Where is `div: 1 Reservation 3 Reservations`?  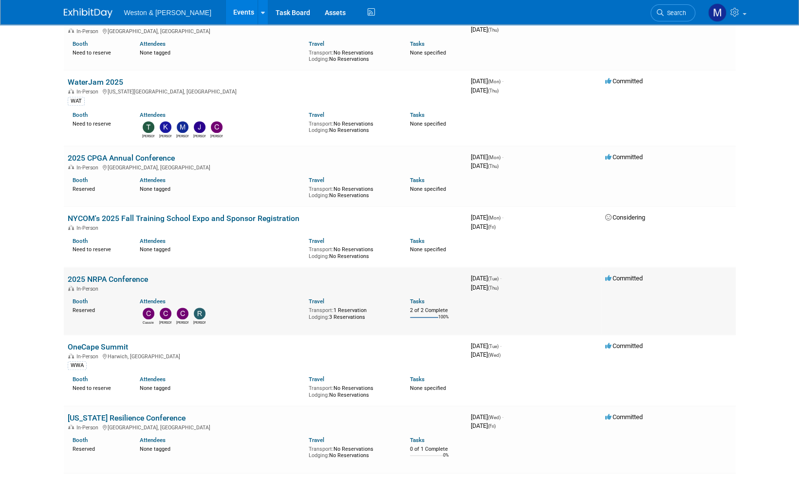 div: 1 Reservation 3 Reservations is located at coordinates (352, 313).